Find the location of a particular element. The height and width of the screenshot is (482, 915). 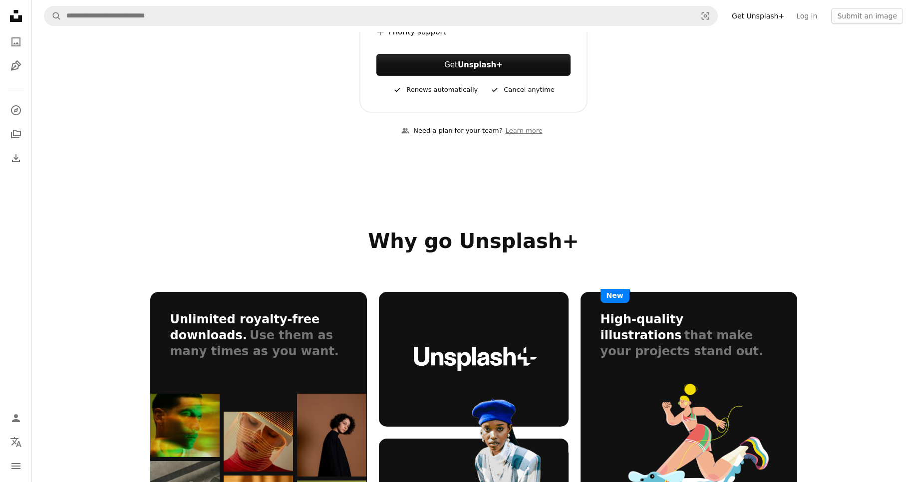

a: Photos is located at coordinates (16, 42).